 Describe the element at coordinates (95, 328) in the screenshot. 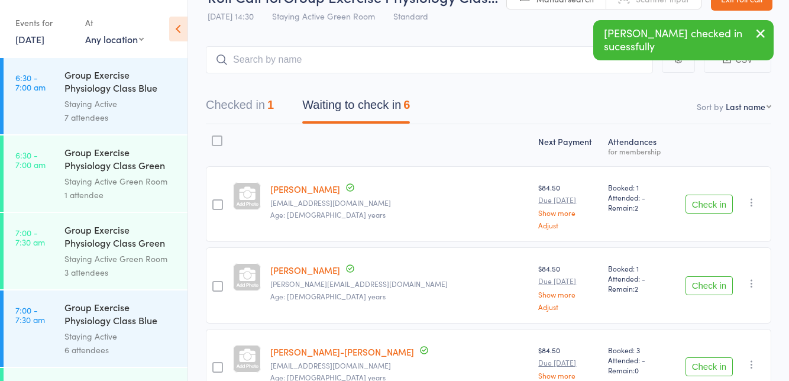

I see `a: 7:00 -7:30 amGroup Exercise Physiology Class Blue RoomStaying Active6 attendees` at that location.